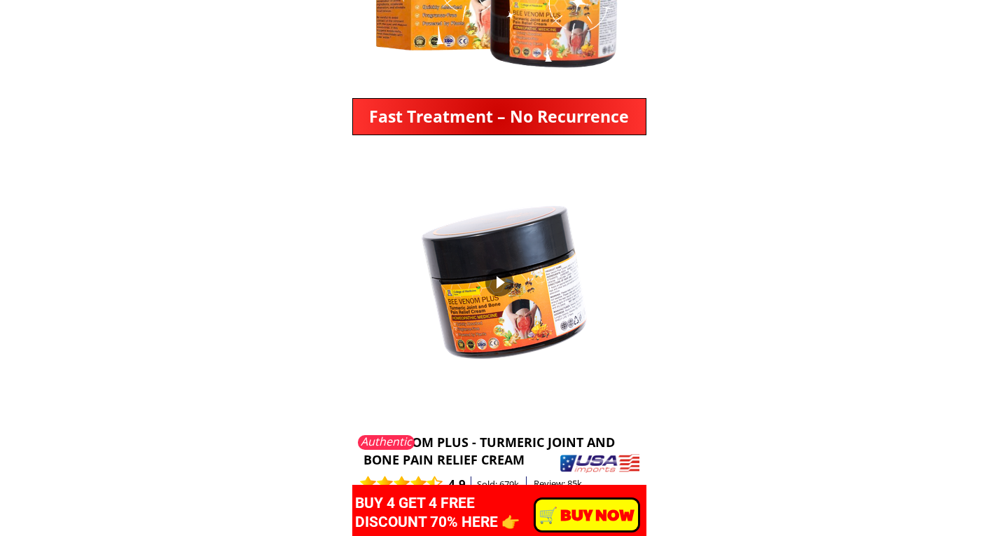 Image resolution: width=998 pixels, height=536 pixels. Describe the element at coordinates (461, 513) in the screenshot. I see `h3: BUY 4 GET 4 FREE DISCOUNT 70% HERE 👉` at that location.